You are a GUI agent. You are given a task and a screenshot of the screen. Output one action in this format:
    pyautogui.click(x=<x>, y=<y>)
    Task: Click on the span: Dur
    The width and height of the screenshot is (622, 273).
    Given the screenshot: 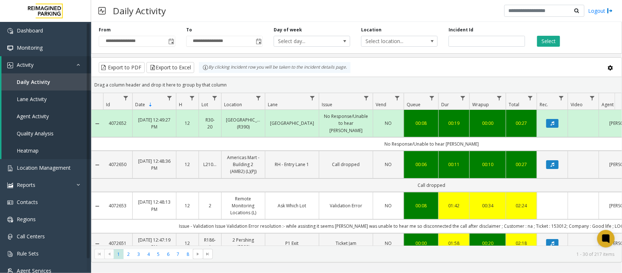 What is the action you would take?
    pyautogui.click(x=445, y=104)
    